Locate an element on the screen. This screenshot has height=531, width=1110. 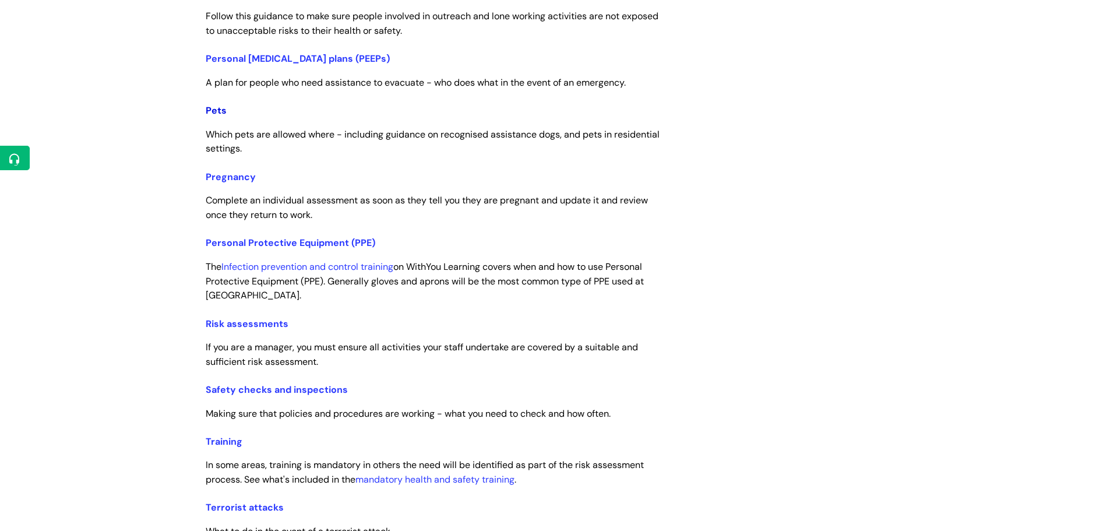
a: Training is located at coordinates (224, 441).